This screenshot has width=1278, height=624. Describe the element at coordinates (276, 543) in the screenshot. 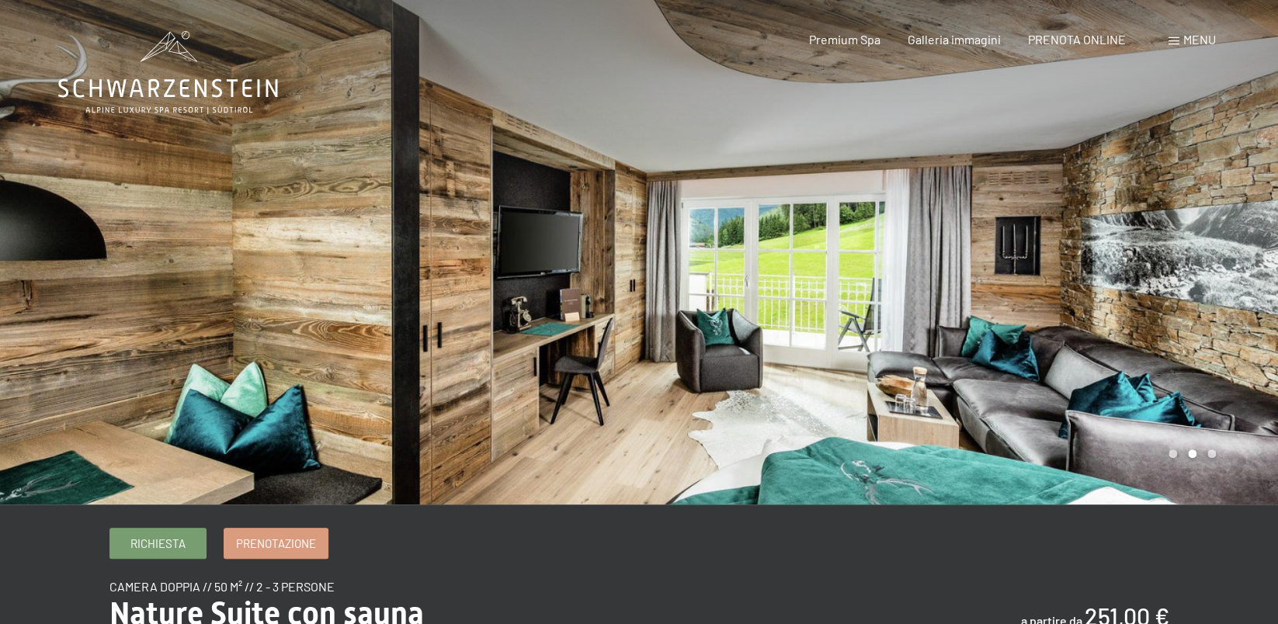

I see `a: Prenotazione` at that location.